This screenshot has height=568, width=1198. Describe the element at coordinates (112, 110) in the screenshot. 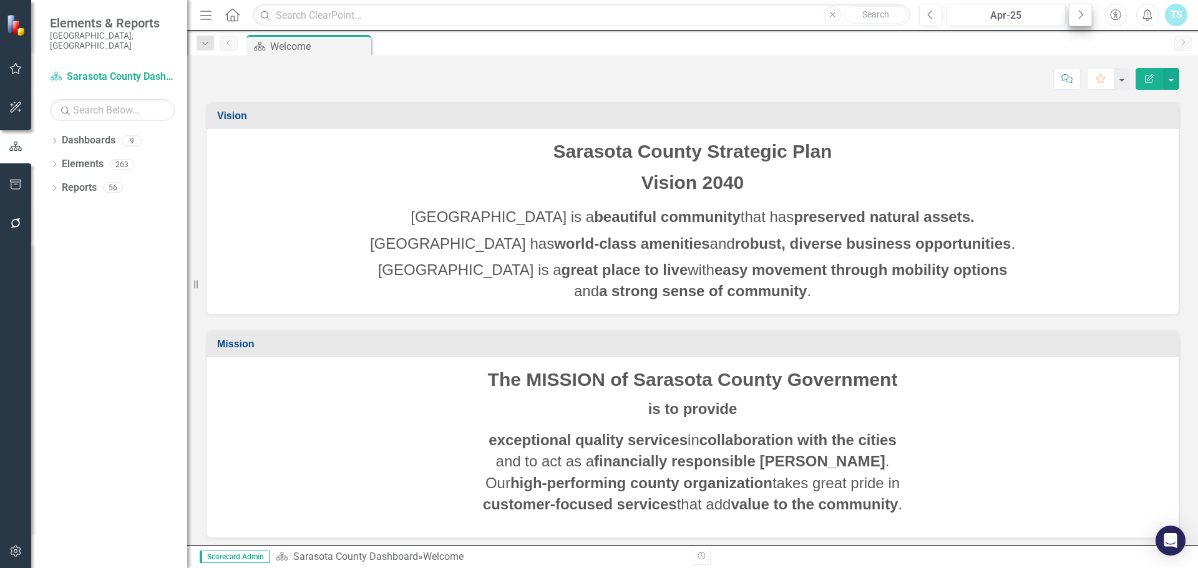

I see `input: Search Below...` at that location.